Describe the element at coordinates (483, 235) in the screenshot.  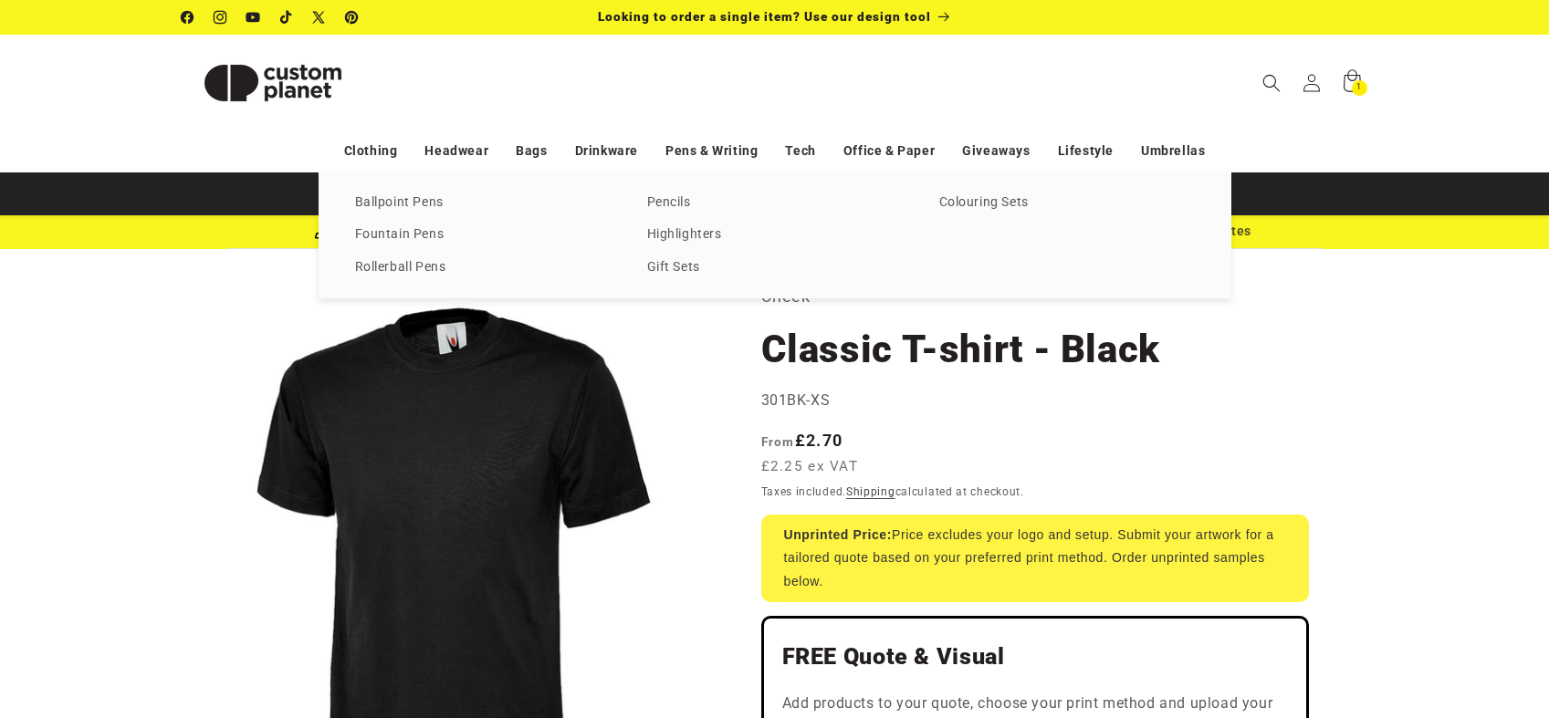
I see `a: Fountain Pens` at that location.